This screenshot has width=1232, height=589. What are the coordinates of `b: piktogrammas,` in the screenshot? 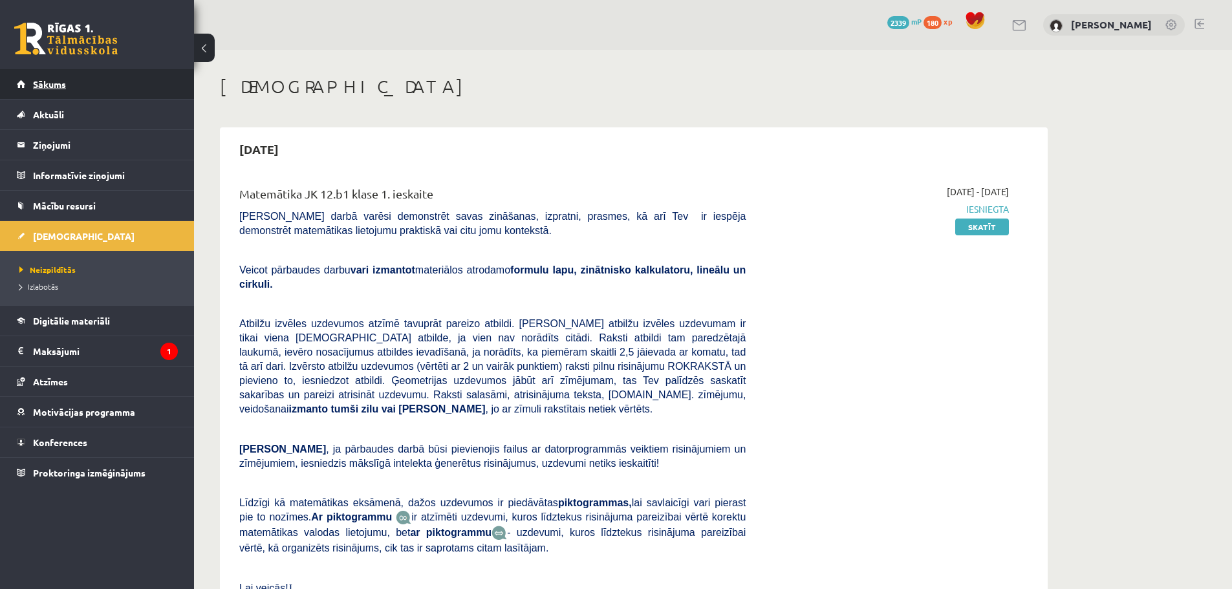 It's located at (595, 503).